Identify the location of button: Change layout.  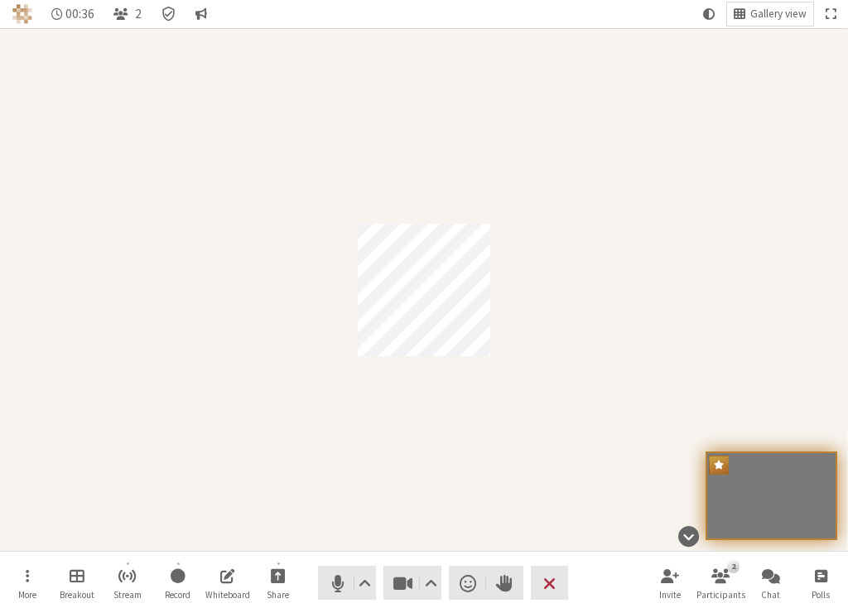
(770, 14).